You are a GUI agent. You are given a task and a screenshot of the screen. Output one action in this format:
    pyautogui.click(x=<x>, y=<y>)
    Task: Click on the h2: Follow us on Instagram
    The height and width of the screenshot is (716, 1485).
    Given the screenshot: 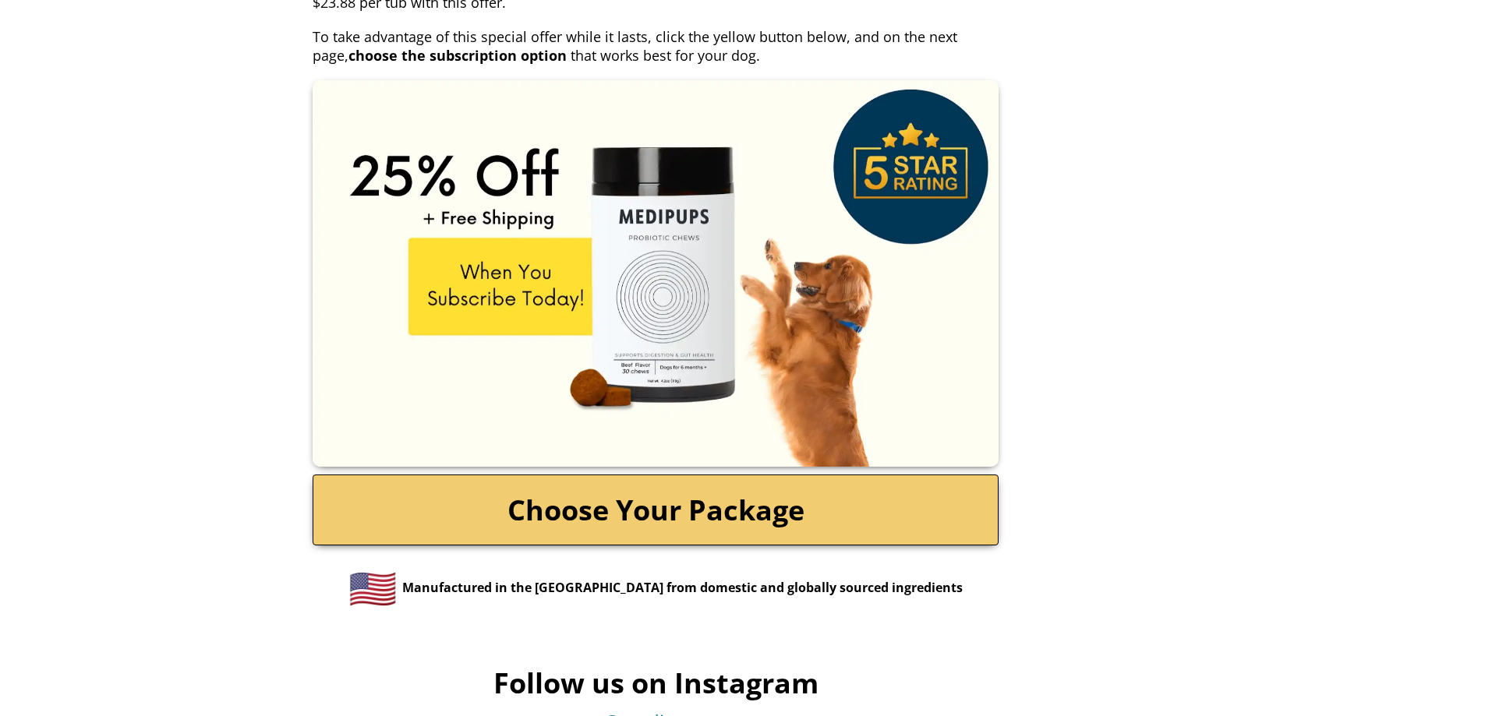 What is the action you would take?
    pyautogui.click(x=655, y=683)
    